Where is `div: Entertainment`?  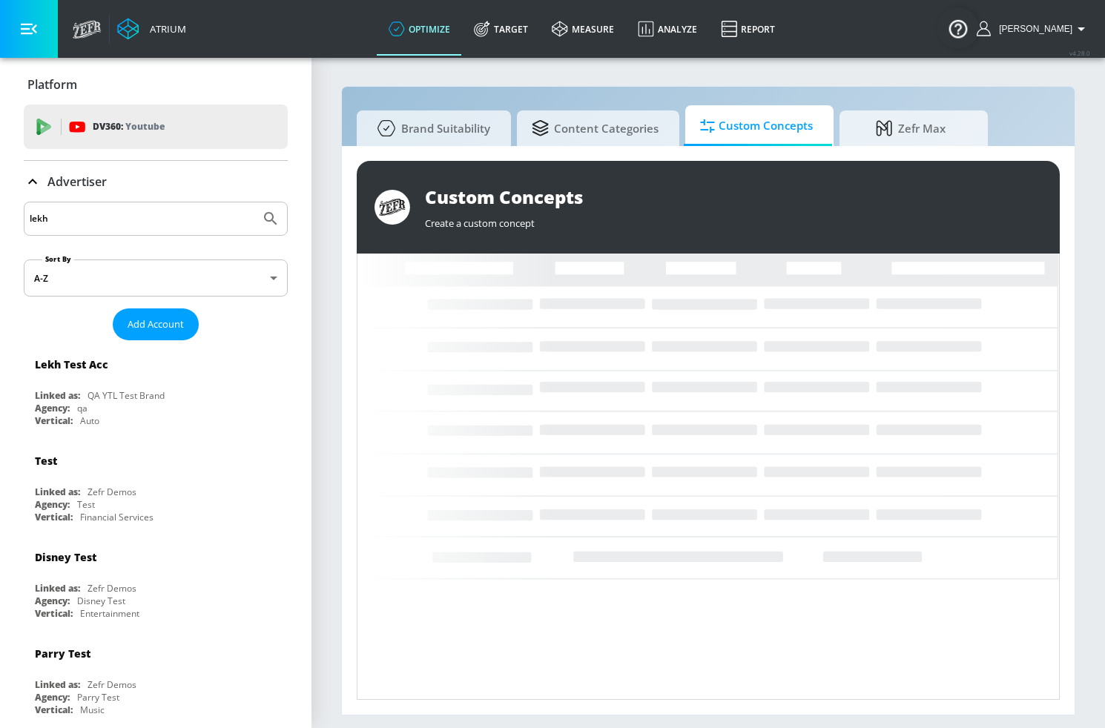
div: Entertainment is located at coordinates (110, 613).